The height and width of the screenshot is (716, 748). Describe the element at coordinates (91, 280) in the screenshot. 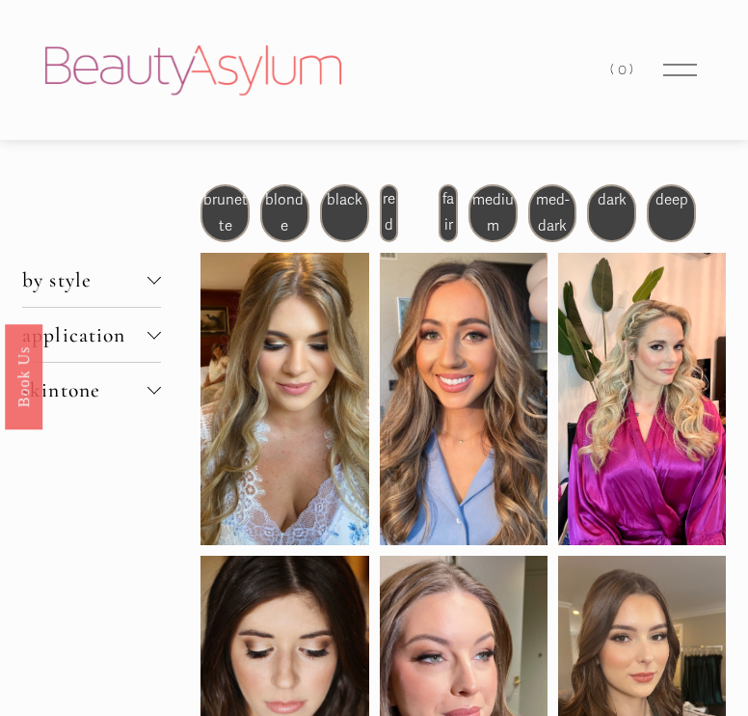

I see `button: by style` at that location.